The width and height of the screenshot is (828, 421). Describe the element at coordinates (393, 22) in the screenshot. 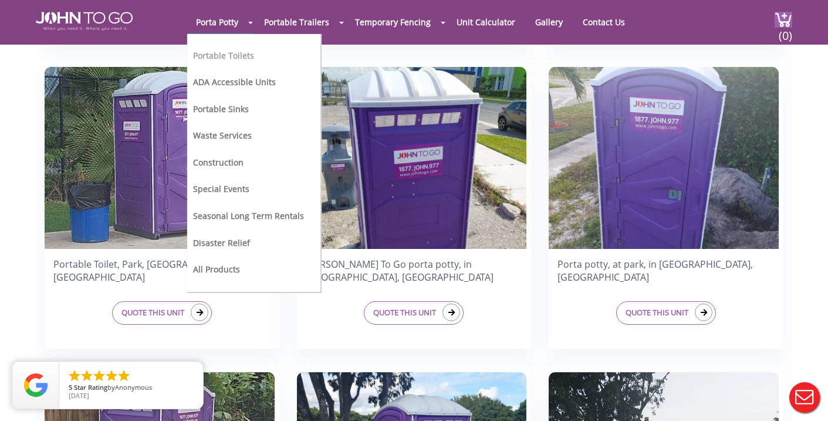

I see `a: Temporary Fencing` at that location.